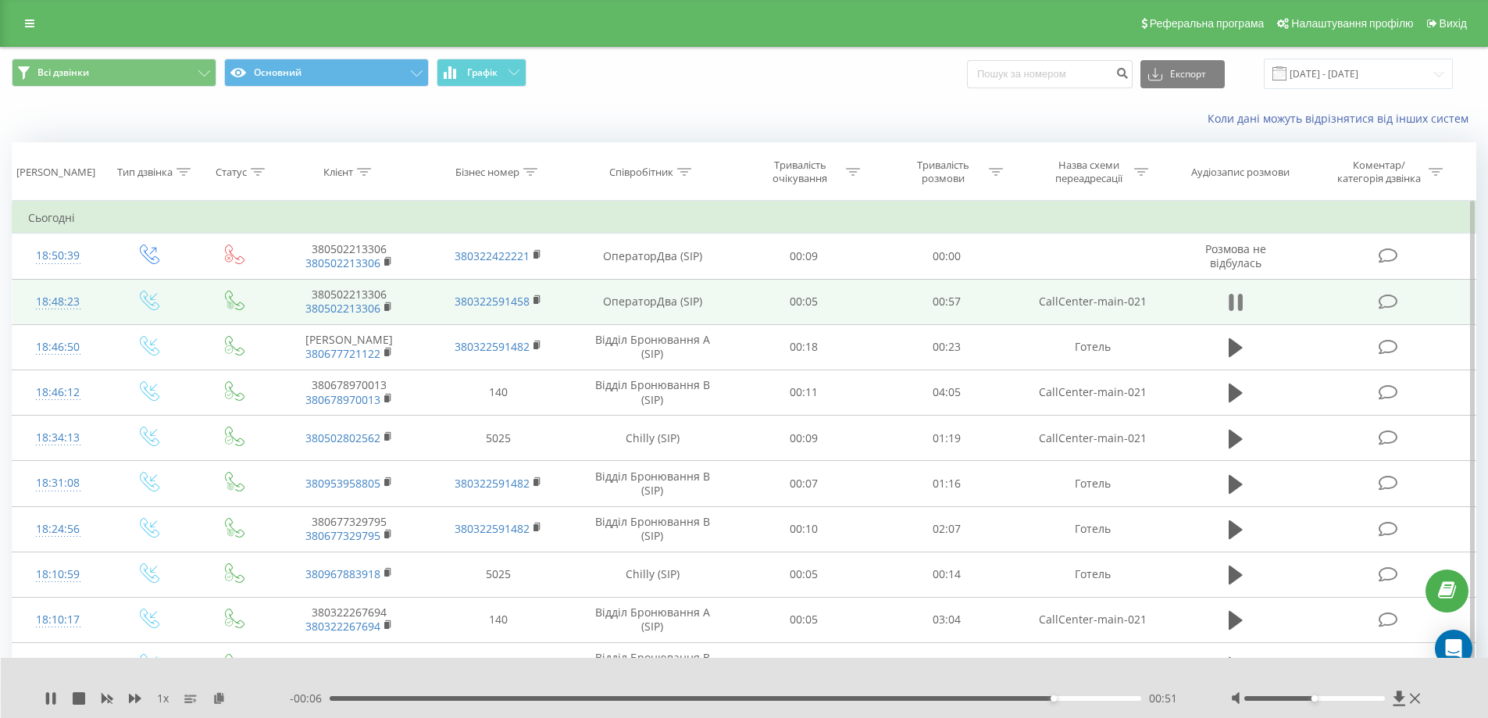 The image size is (1488, 718). Describe the element at coordinates (326, 73) in the screenshot. I see `button: Основний` at that location.